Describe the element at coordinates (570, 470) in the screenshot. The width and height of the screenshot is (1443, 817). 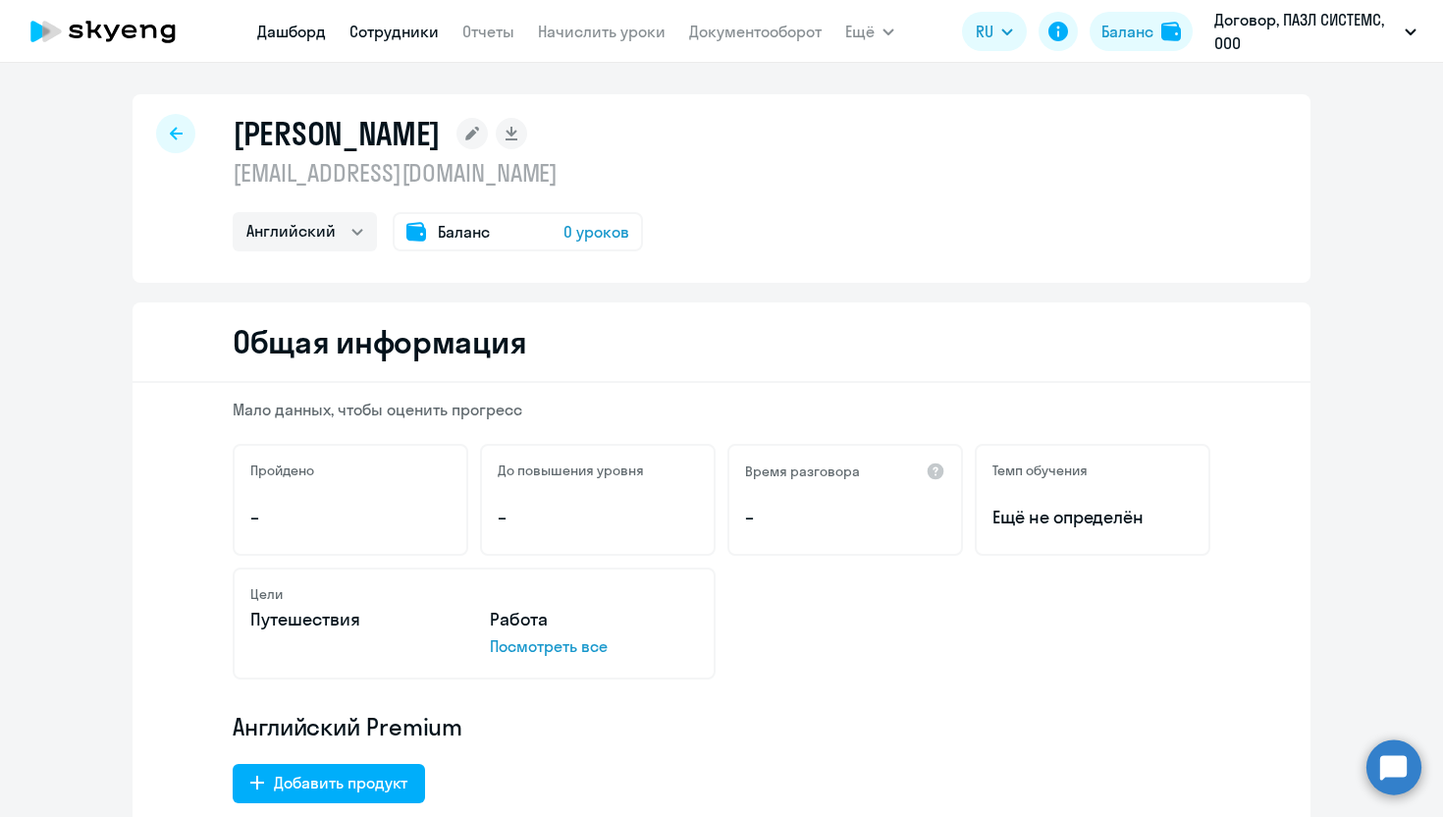
I see `h5: До повышения уровня` at that location.